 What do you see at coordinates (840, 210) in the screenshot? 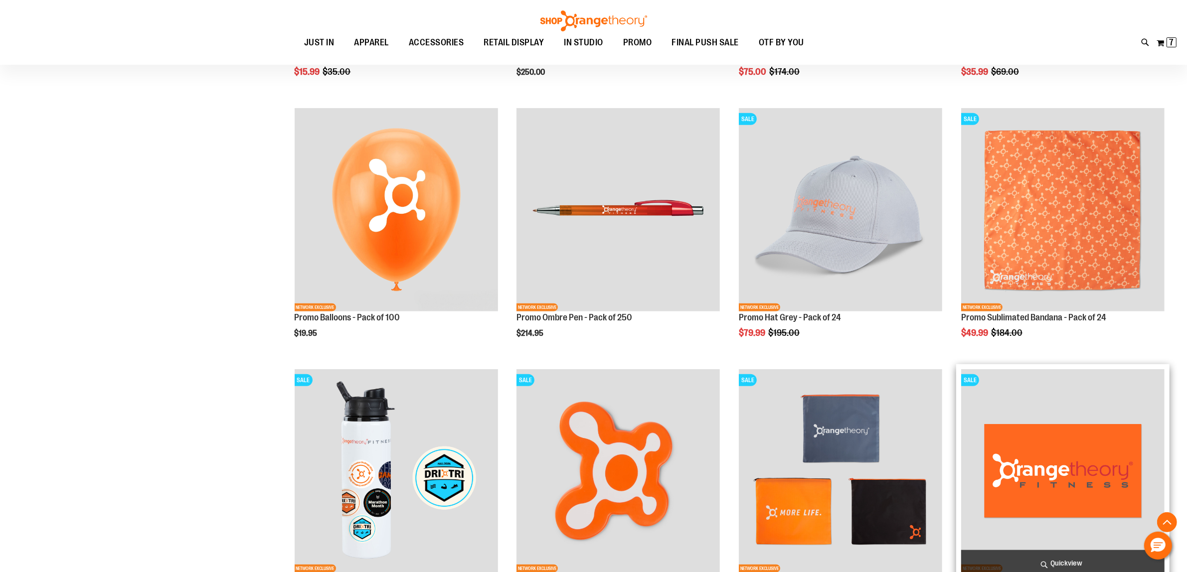
I see `img: Product image for Promo Hat Grey - Pack of 24` at bounding box center [840, 210].